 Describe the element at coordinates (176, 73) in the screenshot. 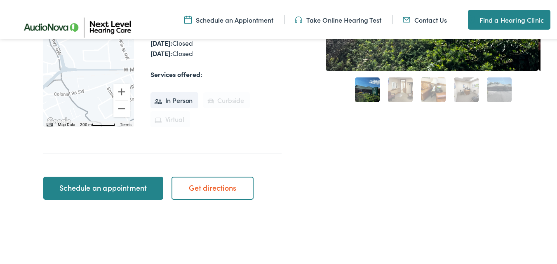

I see `strong: Services offered:` at that location.